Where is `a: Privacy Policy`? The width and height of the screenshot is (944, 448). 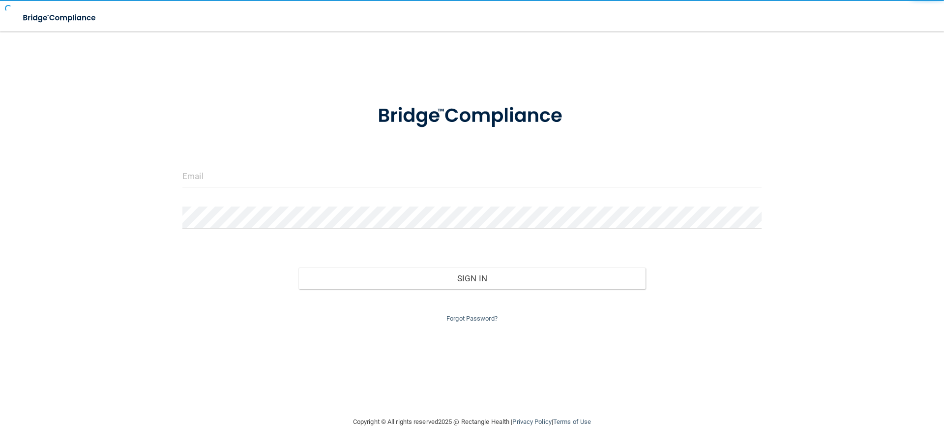
a: Privacy Policy is located at coordinates (532, 422).